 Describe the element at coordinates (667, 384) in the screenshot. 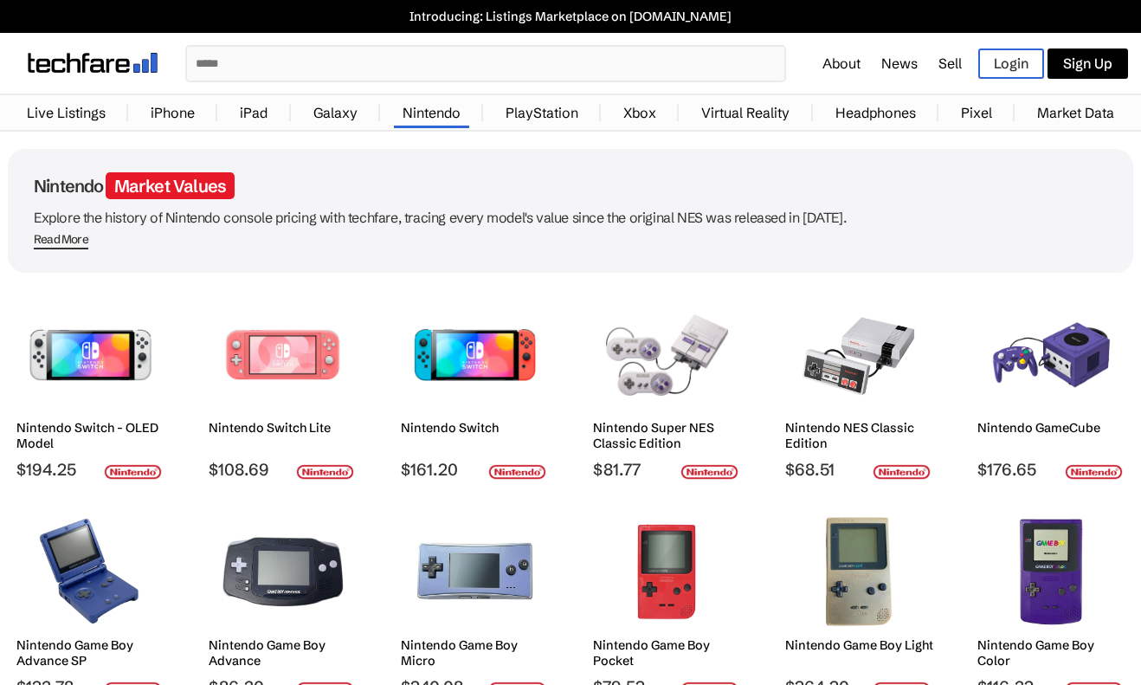

I see `a: Nintendo Super NES Classic Edition Nintendo Super NES Classic Edition $81.77 nintendo-logo` at that location.